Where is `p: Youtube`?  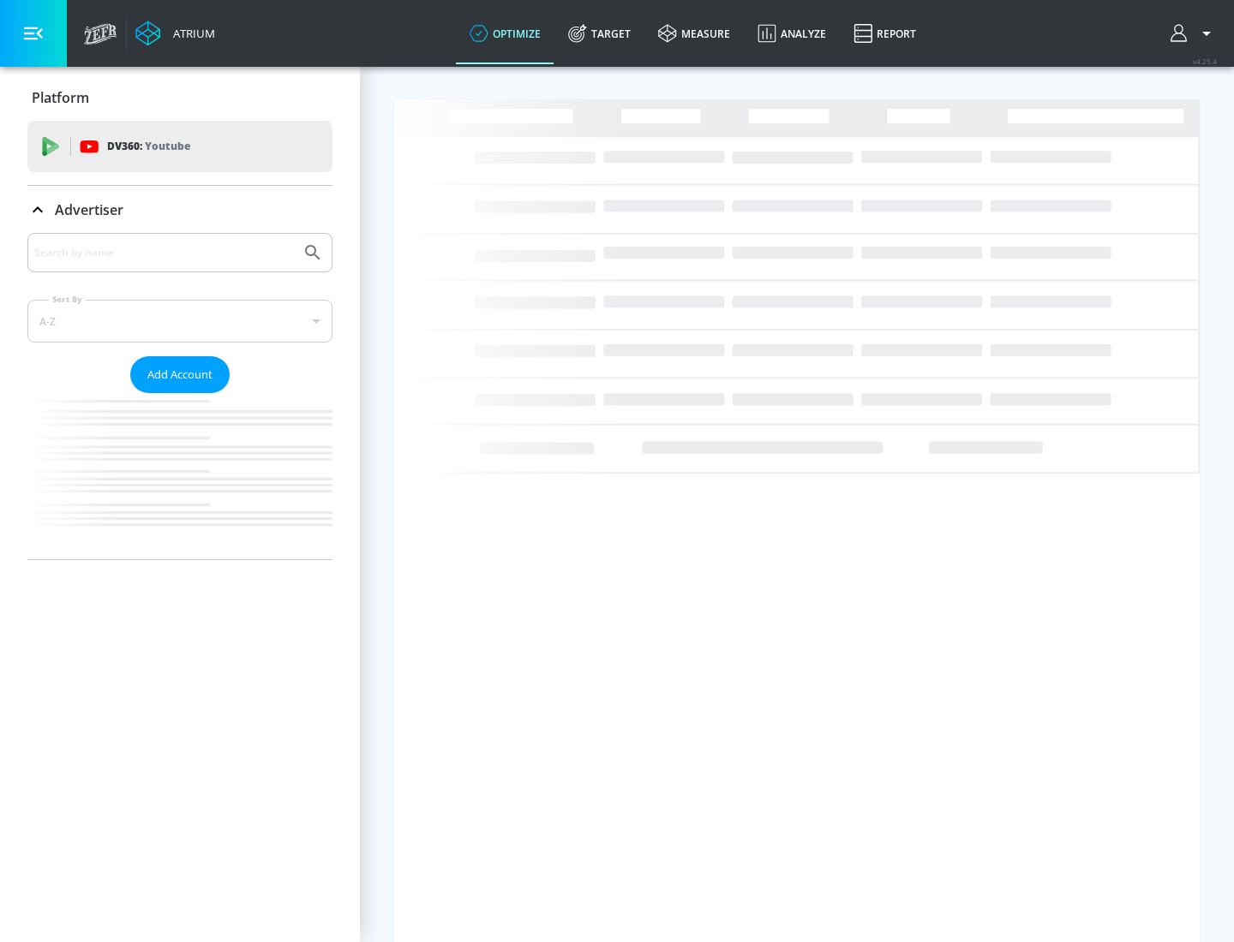 p: Youtube is located at coordinates (167, 146).